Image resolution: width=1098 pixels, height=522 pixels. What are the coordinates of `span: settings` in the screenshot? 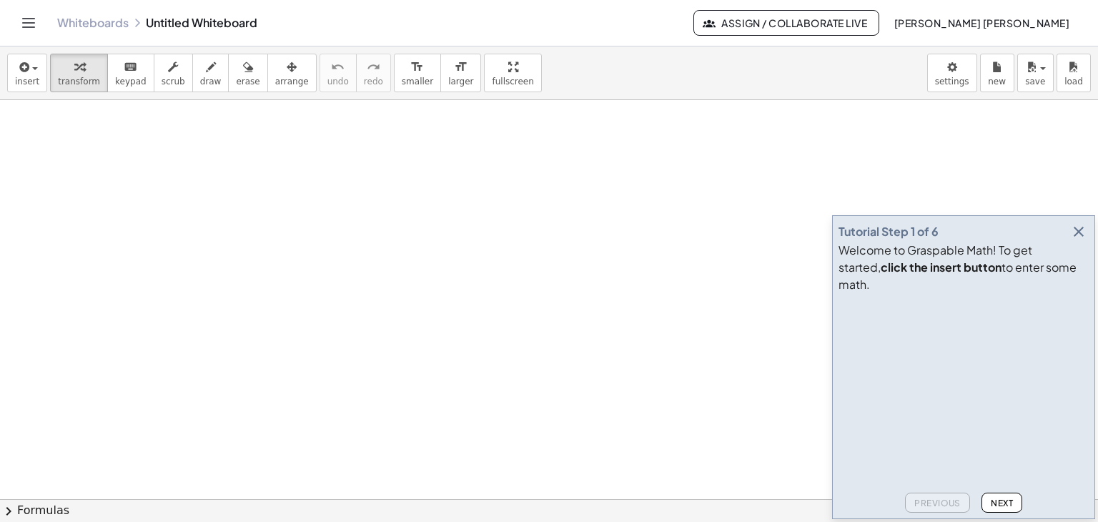 It's located at (953, 82).